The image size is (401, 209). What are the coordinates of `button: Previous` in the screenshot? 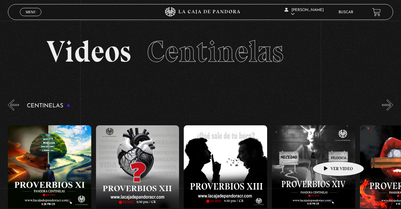 It's located at (13, 105).